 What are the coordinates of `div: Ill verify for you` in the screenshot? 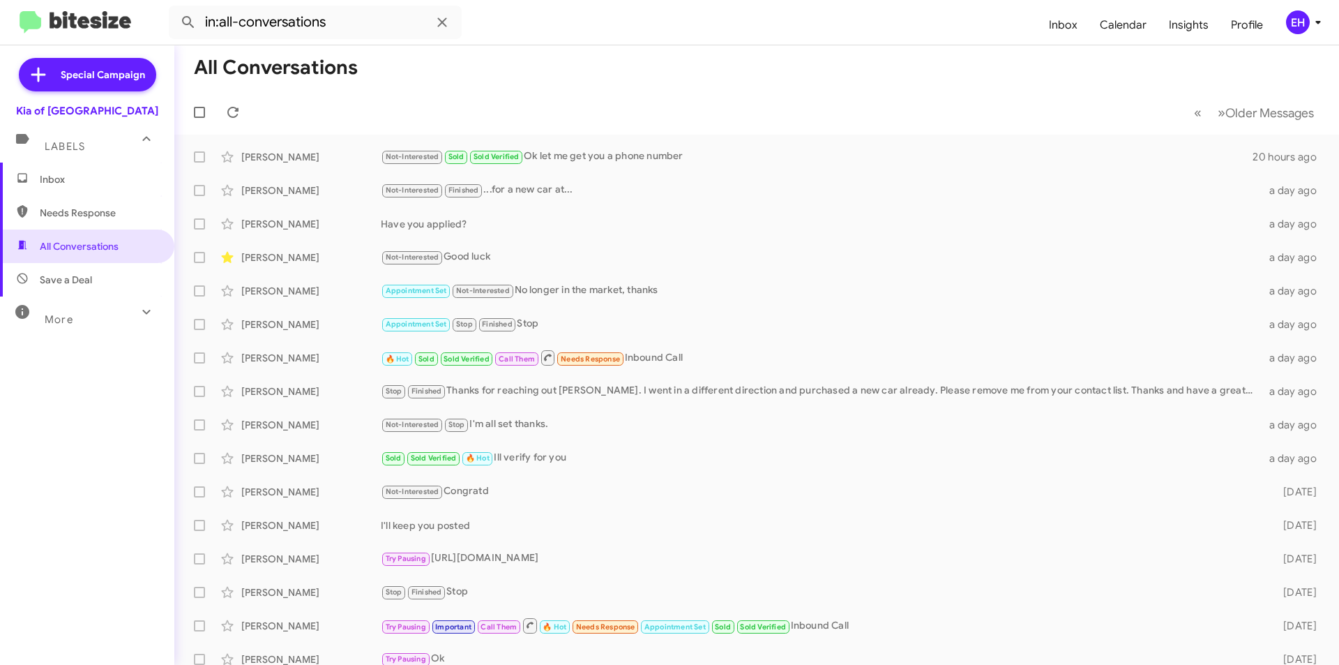 It's located at (821, 458).